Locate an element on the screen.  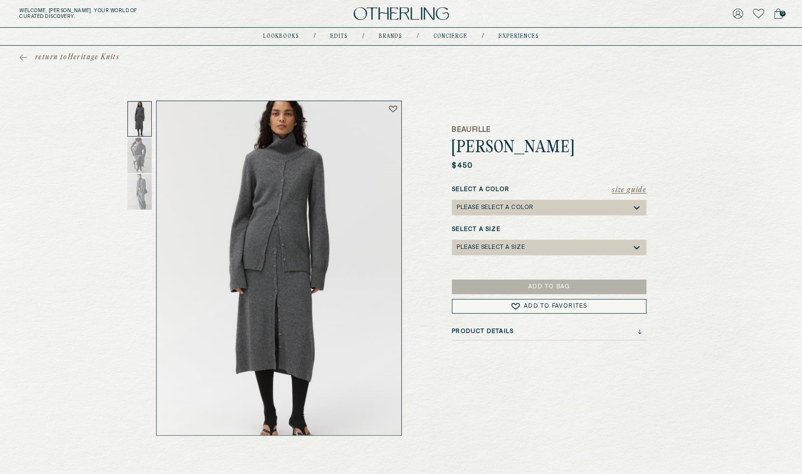
h3: Product Details is located at coordinates (483, 332).